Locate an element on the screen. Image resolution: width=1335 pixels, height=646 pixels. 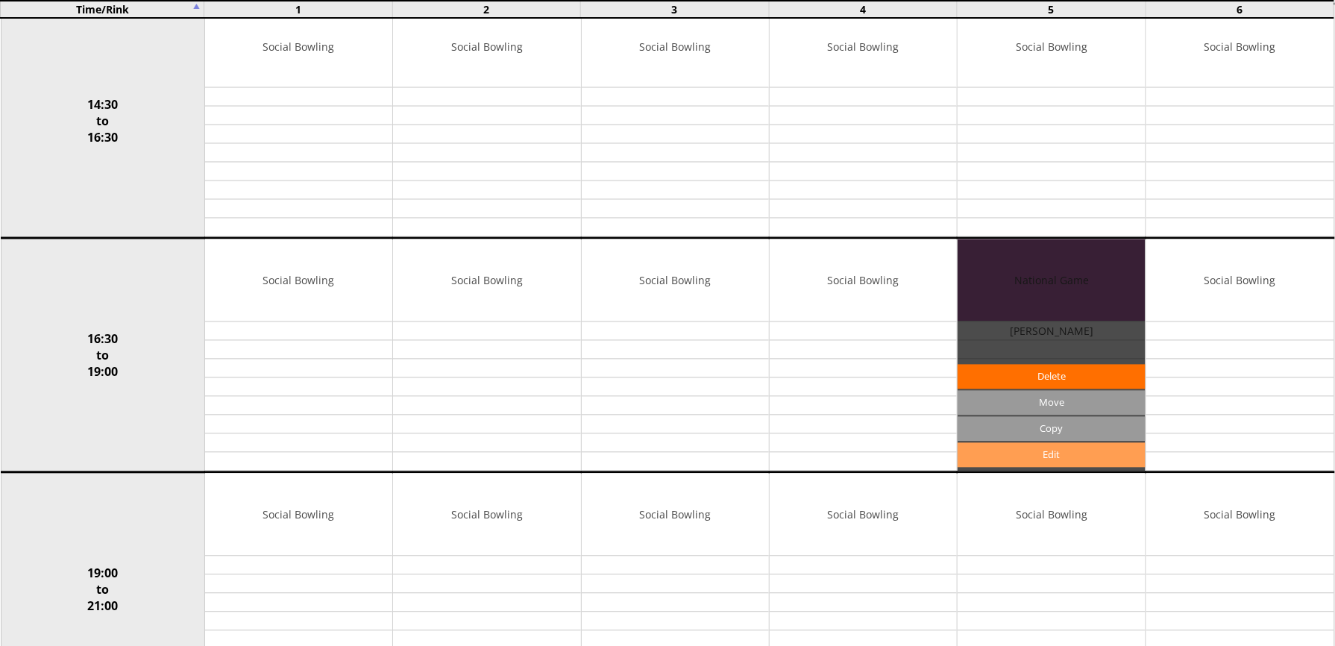
td: 14:30 to 16:30 is located at coordinates (102, 122).